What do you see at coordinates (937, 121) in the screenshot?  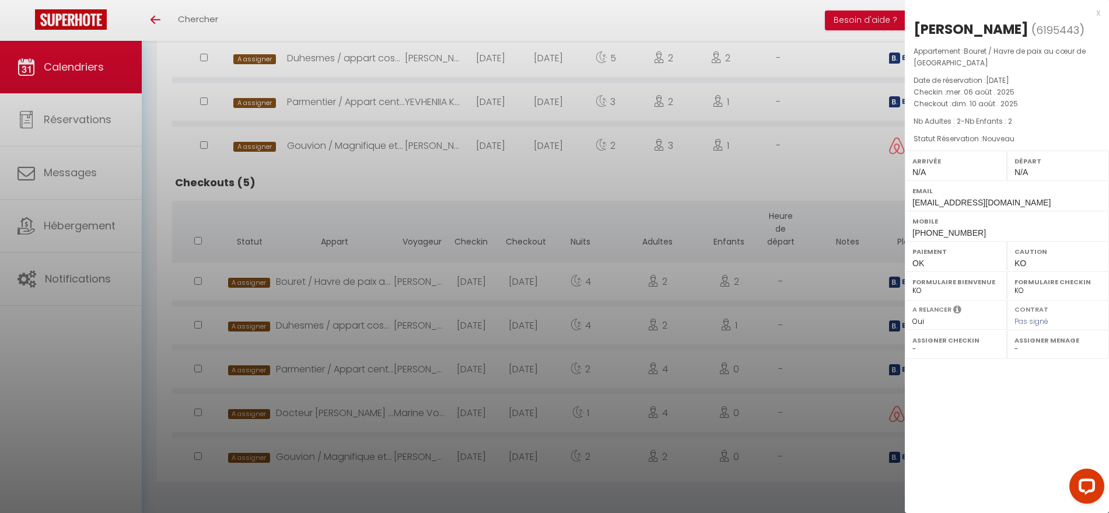 I see `span: Nb Adultes : 2` at bounding box center [937, 121].